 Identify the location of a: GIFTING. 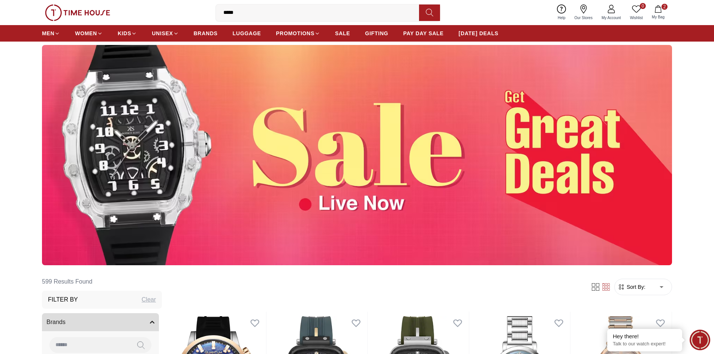
(377, 33).